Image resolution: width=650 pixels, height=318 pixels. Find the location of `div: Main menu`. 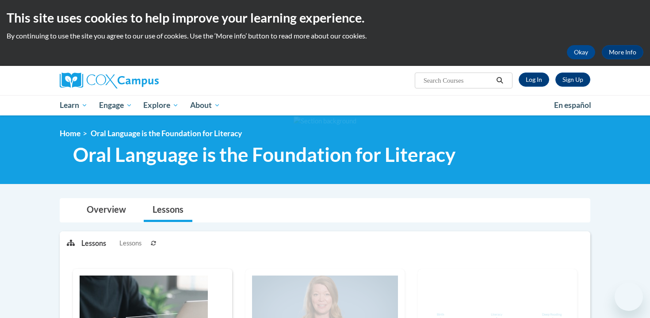

div: Main menu is located at coordinates (325, 105).